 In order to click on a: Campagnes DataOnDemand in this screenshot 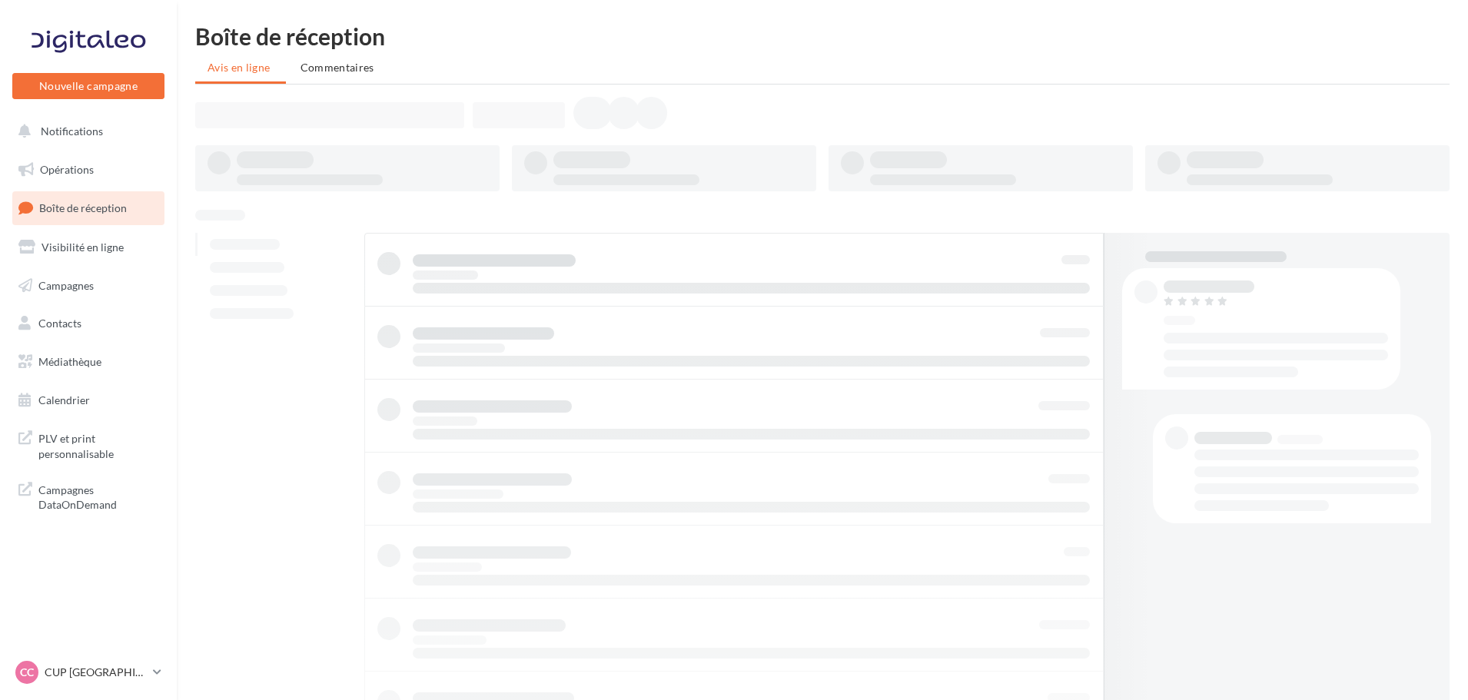, I will do `click(88, 496)`.